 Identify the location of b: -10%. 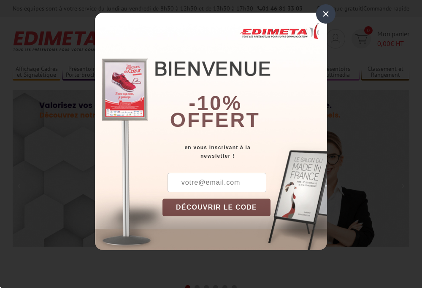
(215, 103).